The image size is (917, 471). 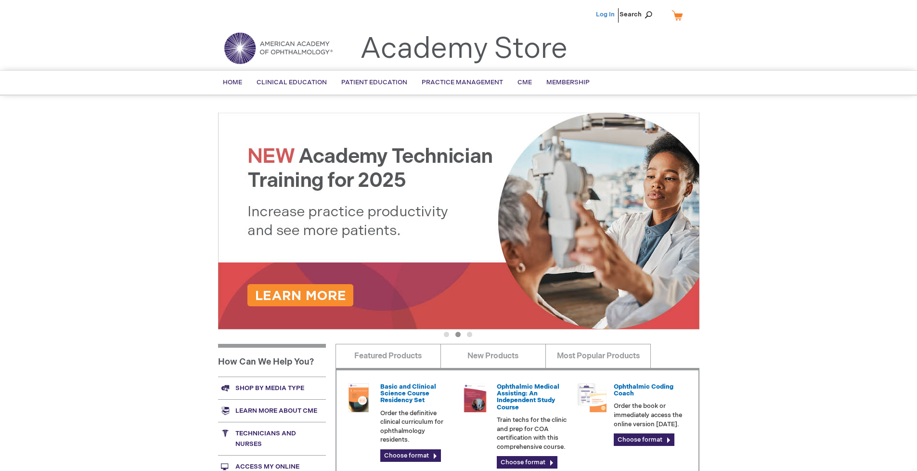 What do you see at coordinates (272, 438) in the screenshot?
I see `a: Technicians and nurses` at bounding box center [272, 438].